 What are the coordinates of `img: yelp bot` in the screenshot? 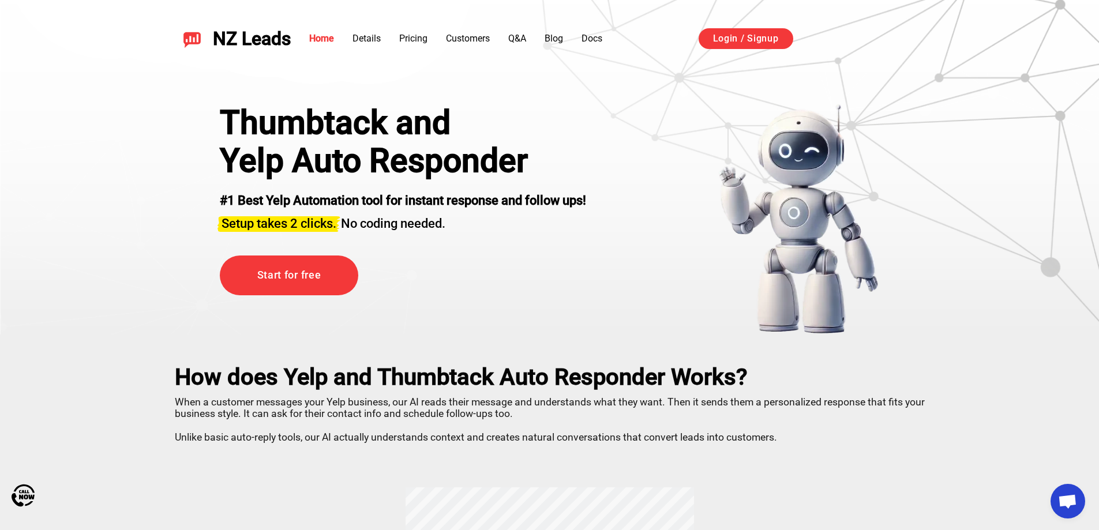 It's located at (799, 219).